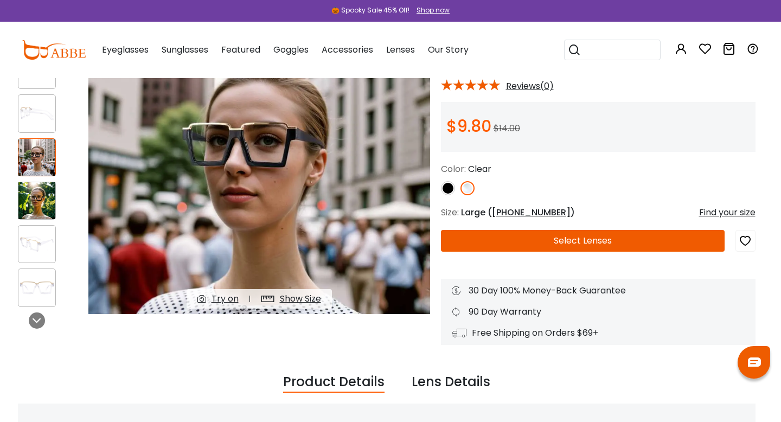 The height and width of the screenshot is (422, 781). I want to click on span: Sunglasses, so click(185, 49).